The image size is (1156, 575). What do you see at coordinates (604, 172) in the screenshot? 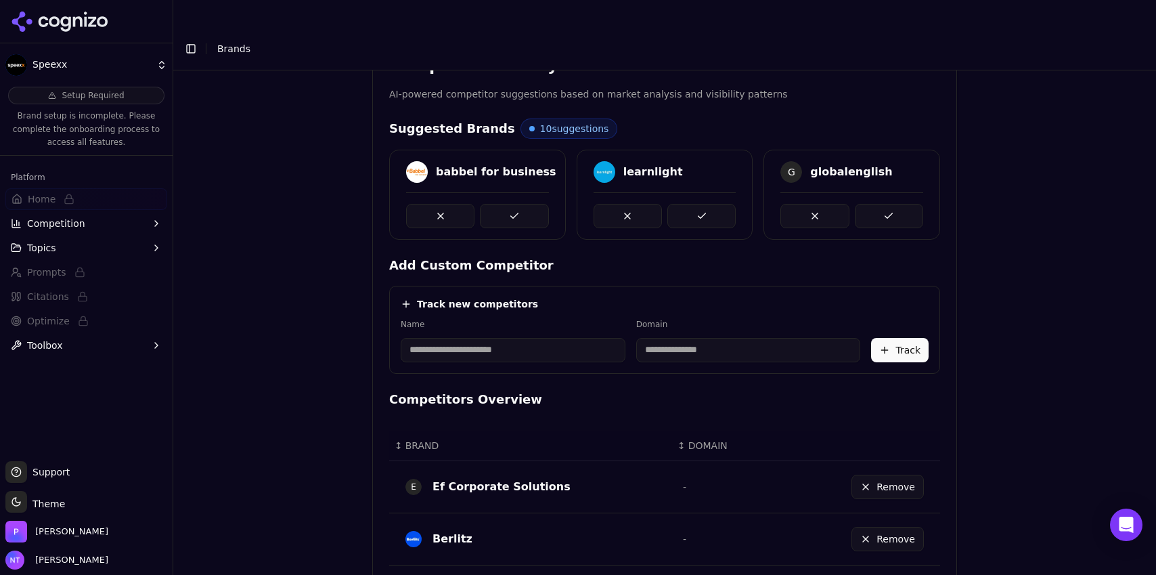
I see `img: learnlight` at bounding box center [604, 172].